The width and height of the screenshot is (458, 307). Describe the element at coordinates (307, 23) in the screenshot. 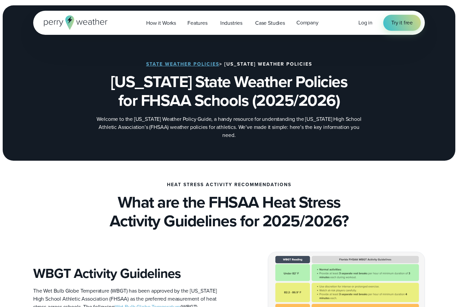

I see `span: Company` at that location.